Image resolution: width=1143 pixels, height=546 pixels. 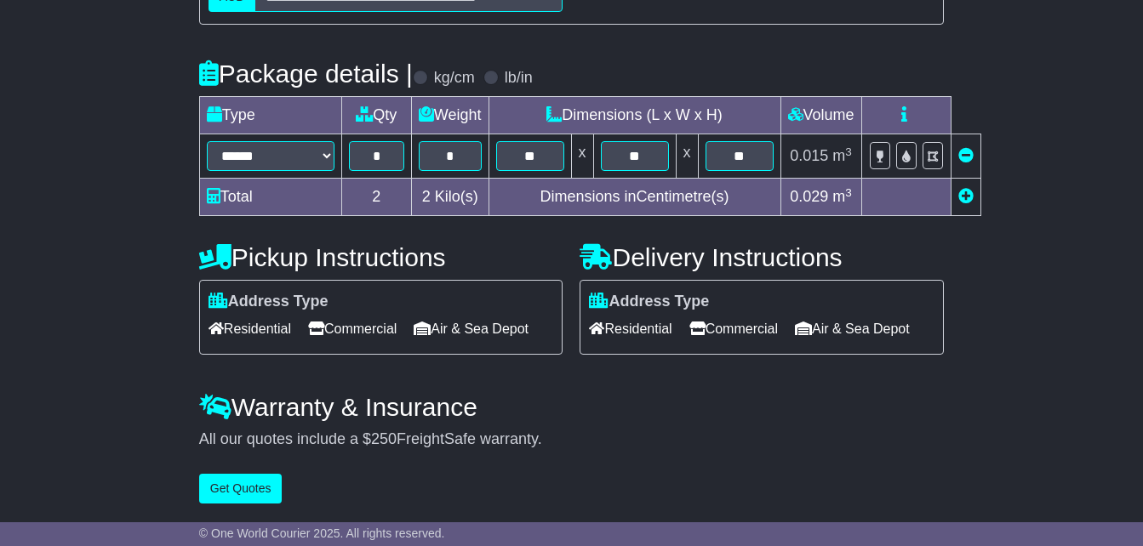 What do you see at coordinates (571, 440) in the screenshot?
I see `div: All our quotes include a $ FreightSafe warranty.` at bounding box center [571, 440].